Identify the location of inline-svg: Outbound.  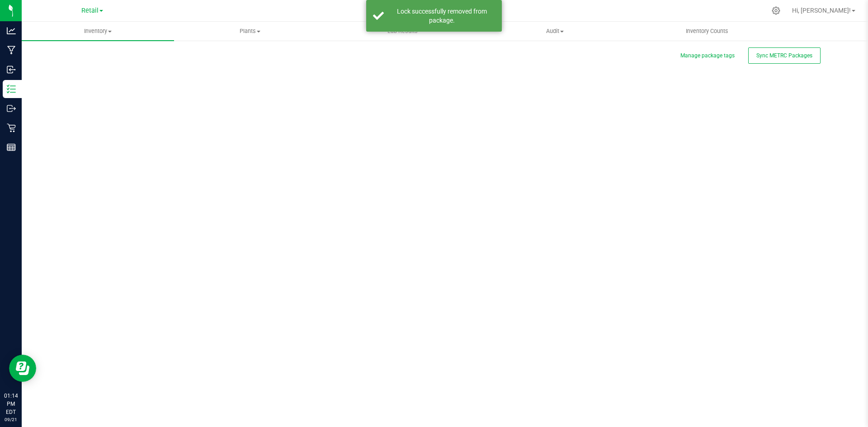
(11, 109).